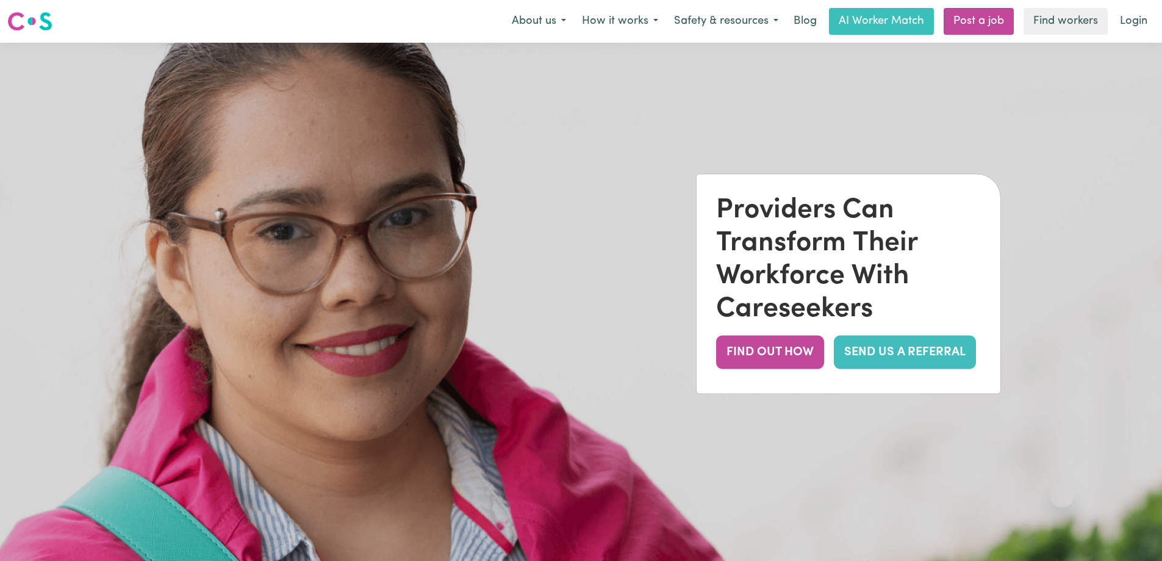 This screenshot has height=561, width=1162. What do you see at coordinates (1133, 21) in the screenshot?
I see `a: Login` at bounding box center [1133, 21].